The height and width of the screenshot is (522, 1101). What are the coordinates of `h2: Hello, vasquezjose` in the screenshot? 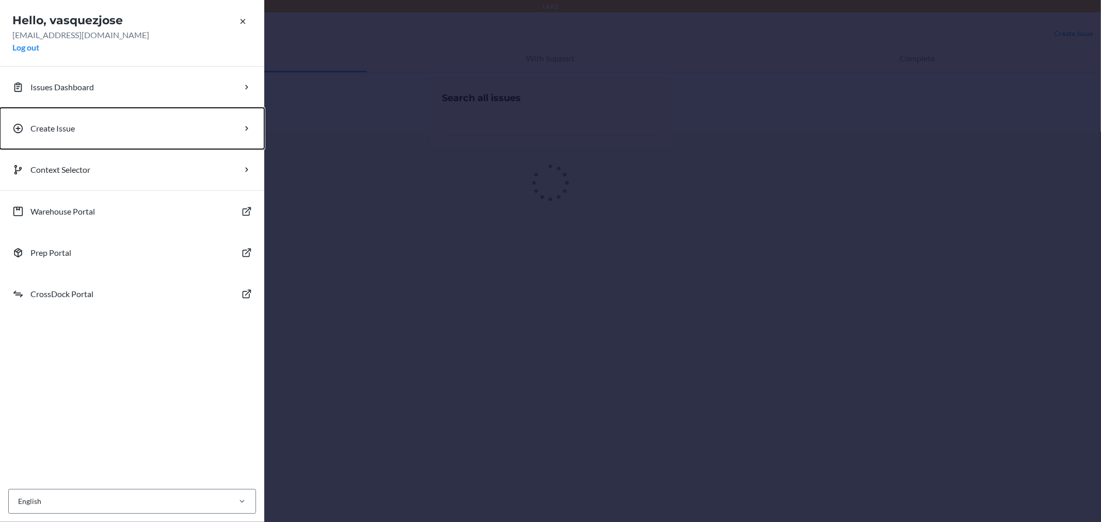 It's located at (132, 21).